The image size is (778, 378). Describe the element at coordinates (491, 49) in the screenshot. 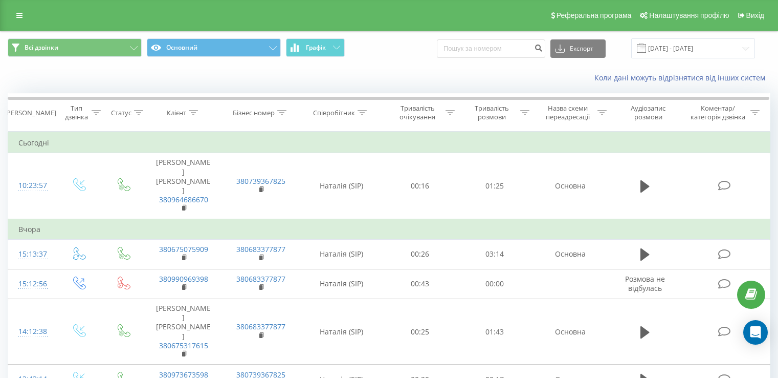

I see `input: Пошук за номером` at that location.